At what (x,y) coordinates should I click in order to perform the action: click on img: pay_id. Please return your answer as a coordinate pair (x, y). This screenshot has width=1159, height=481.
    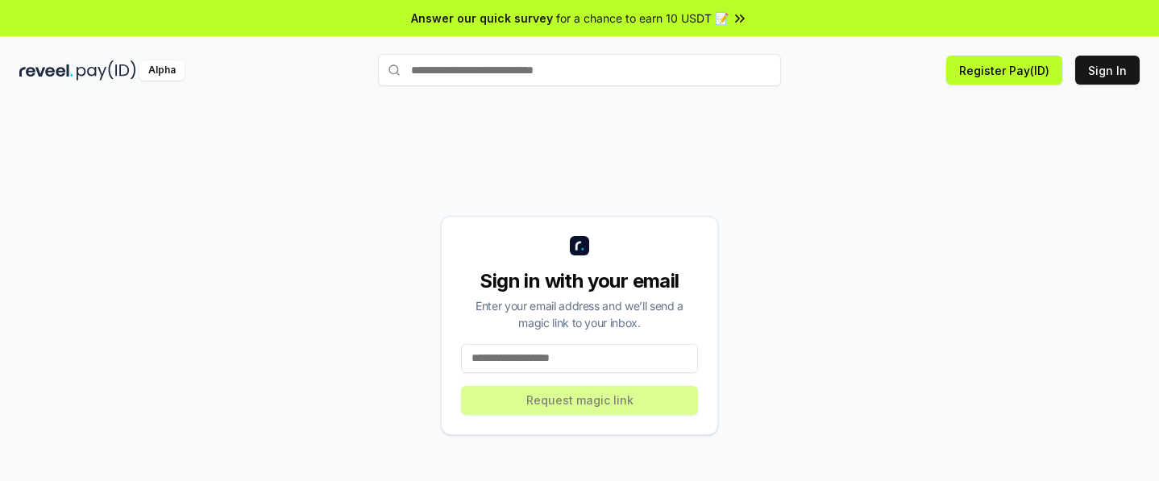
    Looking at the image, I should click on (106, 70).